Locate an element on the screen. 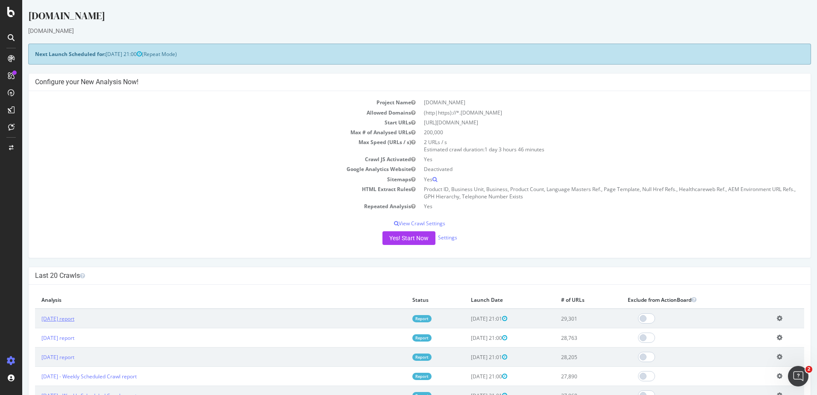 The width and height of the screenshot is (817, 395). th: Exclude from ActionBoard is located at coordinates (674, 300).